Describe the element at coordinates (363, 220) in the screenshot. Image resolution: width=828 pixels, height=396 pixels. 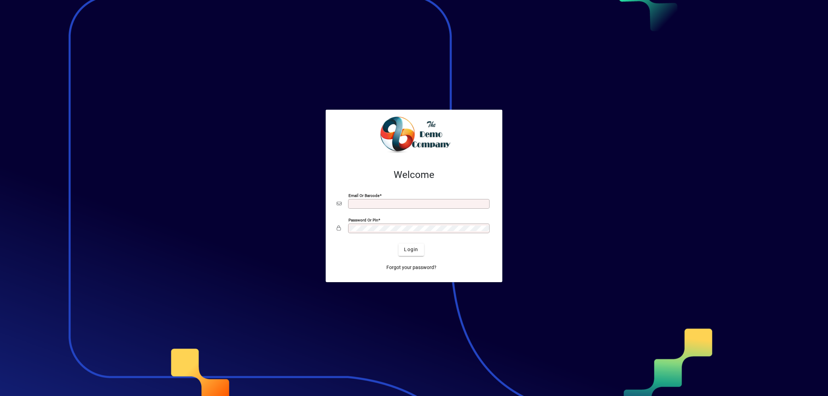
I see `mat-label: Password or Pin` at that location.